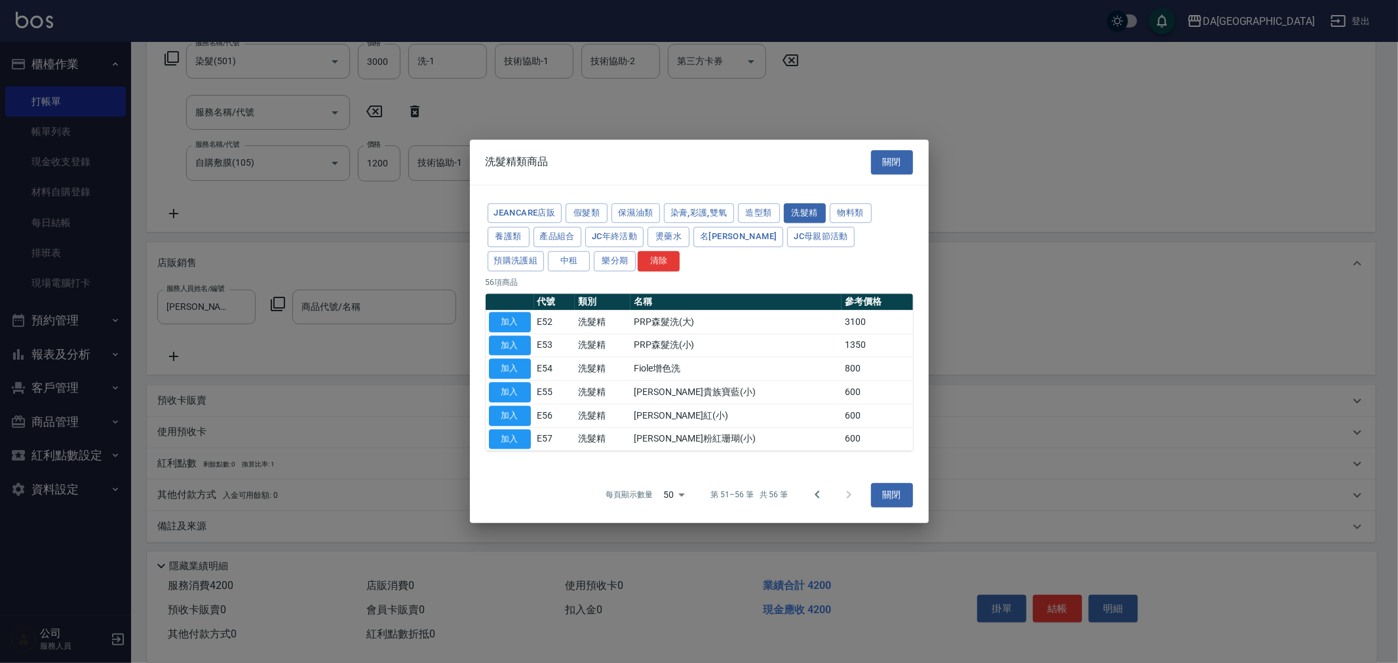  Describe the element at coordinates (851, 213) in the screenshot. I see `button: 物料類` at that location.